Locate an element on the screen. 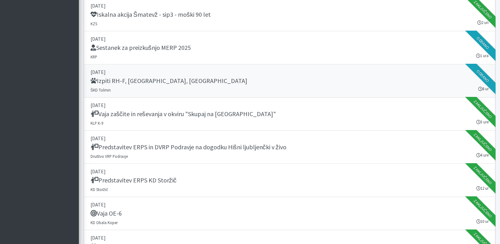  h5: Vaja OE-6 is located at coordinates (106, 213).